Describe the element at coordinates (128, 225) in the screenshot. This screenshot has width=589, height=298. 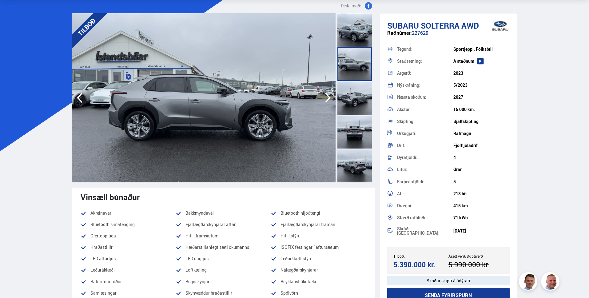
I see `li: Bluetooth símatenging` at that location.